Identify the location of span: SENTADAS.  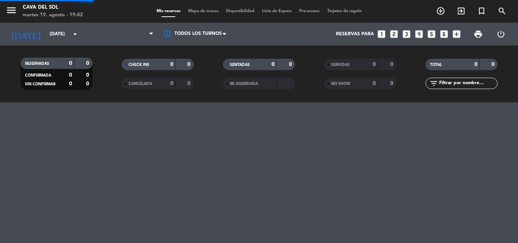
(240, 65).